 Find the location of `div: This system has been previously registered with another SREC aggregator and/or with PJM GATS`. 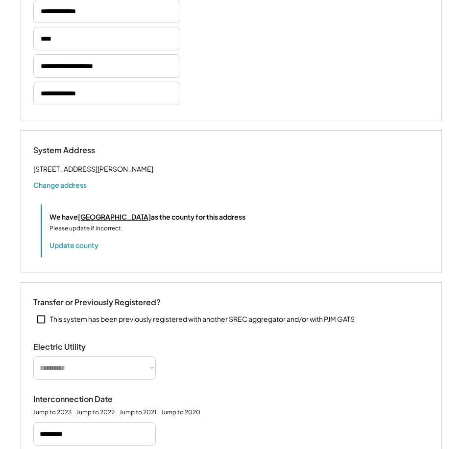

div: This system has been previously registered with another SREC aggregator and/or with PJM GATS is located at coordinates (202, 320).